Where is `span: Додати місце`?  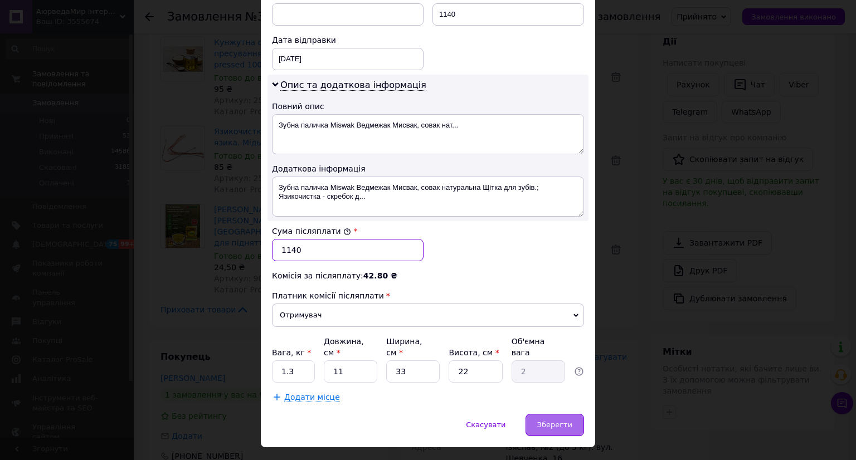 span: Додати місце is located at coordinates (312, 397).